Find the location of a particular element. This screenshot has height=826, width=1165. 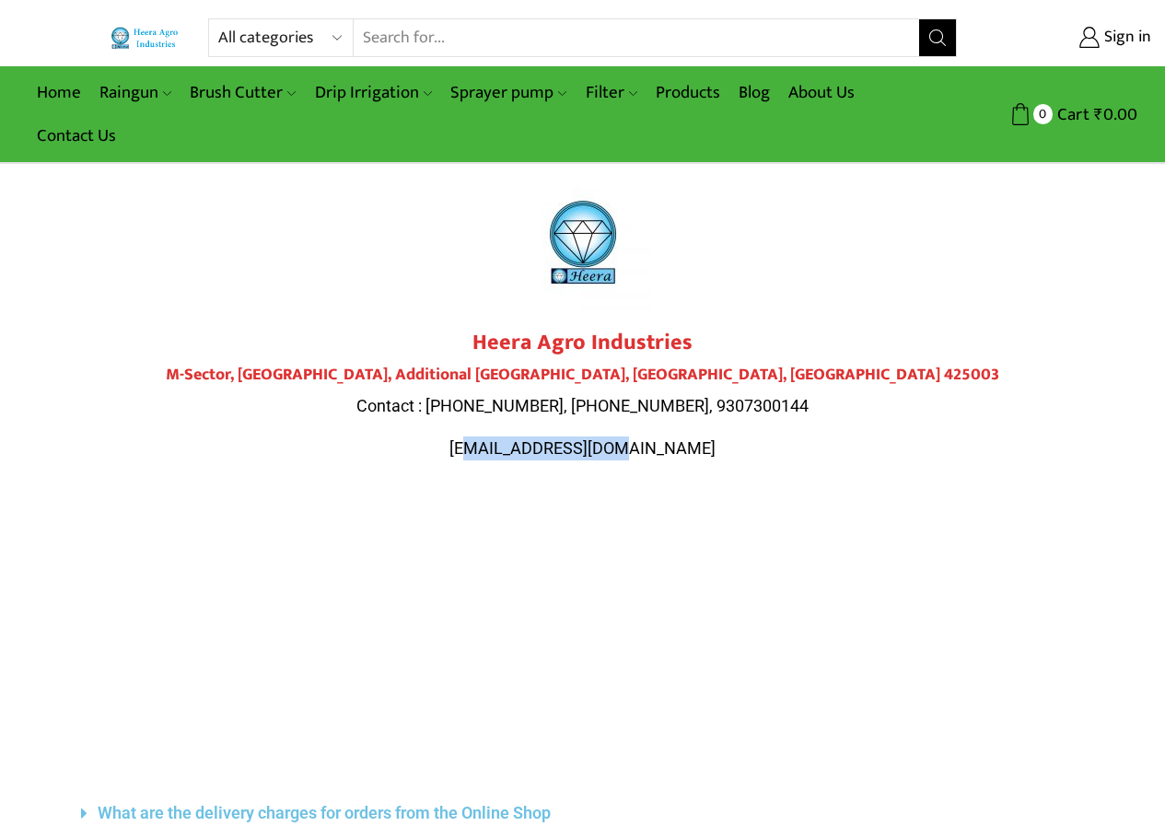

strong: Heera Agro Industries is located at coordinates (582, 343).